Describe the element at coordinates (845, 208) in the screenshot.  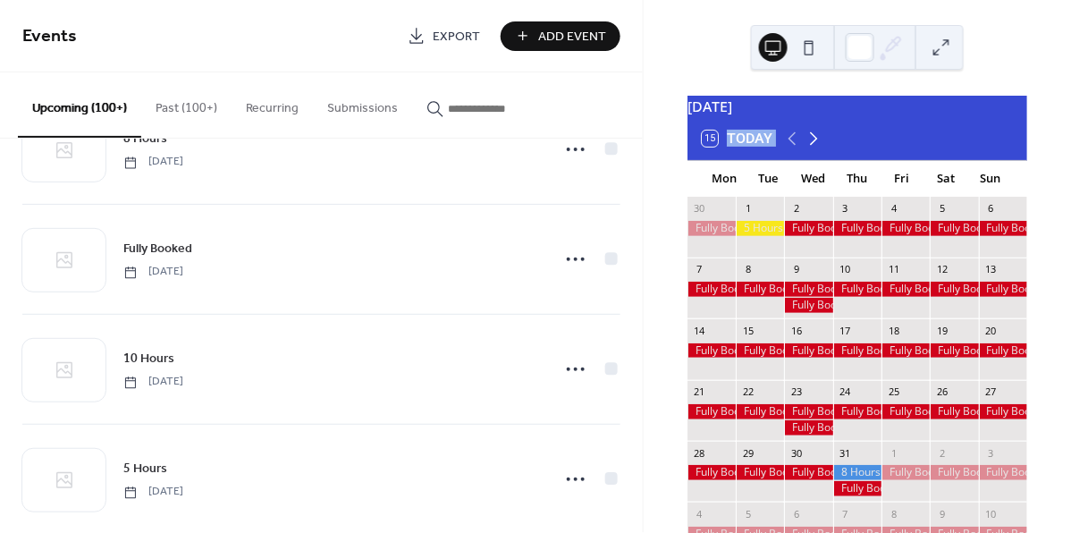
I see `div: 3` at that location.